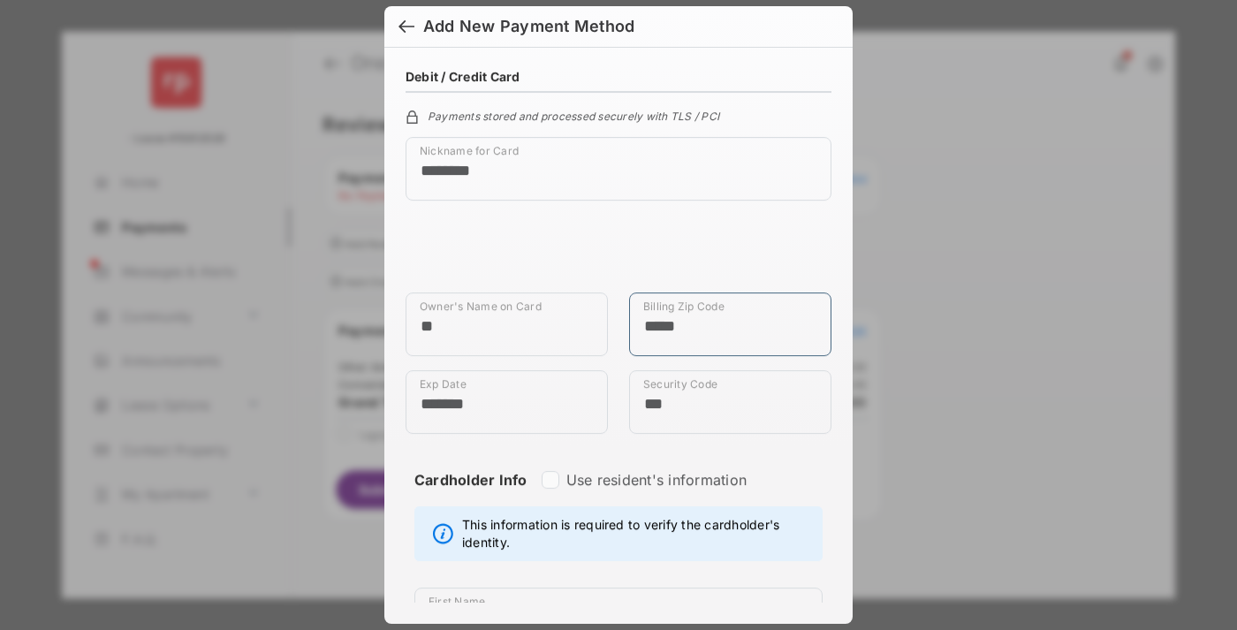 Image resolution: width=1237 pixels, height=630 pixels. What do you see at coordinates (529, 27) in the screenshot?
I see `div: Add New Payment Method` at bounding box center [529, 27].